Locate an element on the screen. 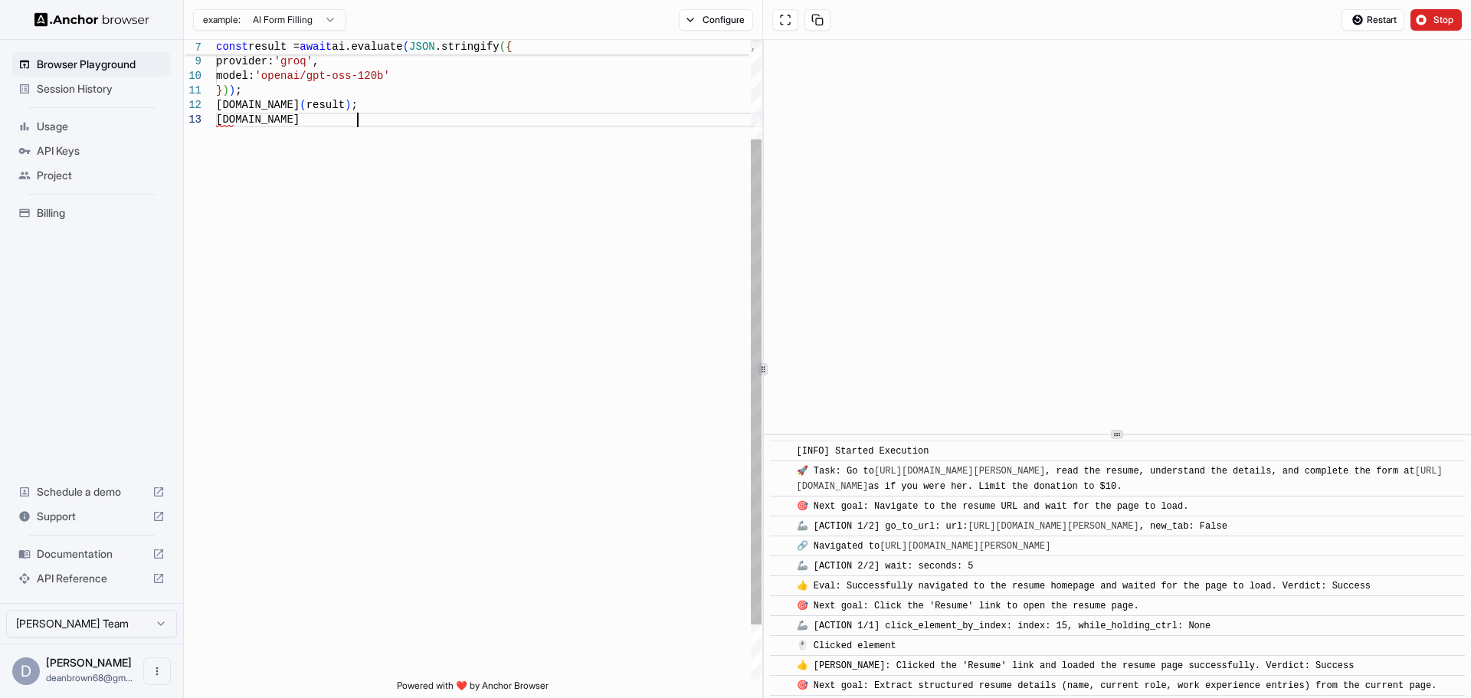 The height and width of the screenshot is (698, 1471). span: example: is located at coordinates (221, 20).